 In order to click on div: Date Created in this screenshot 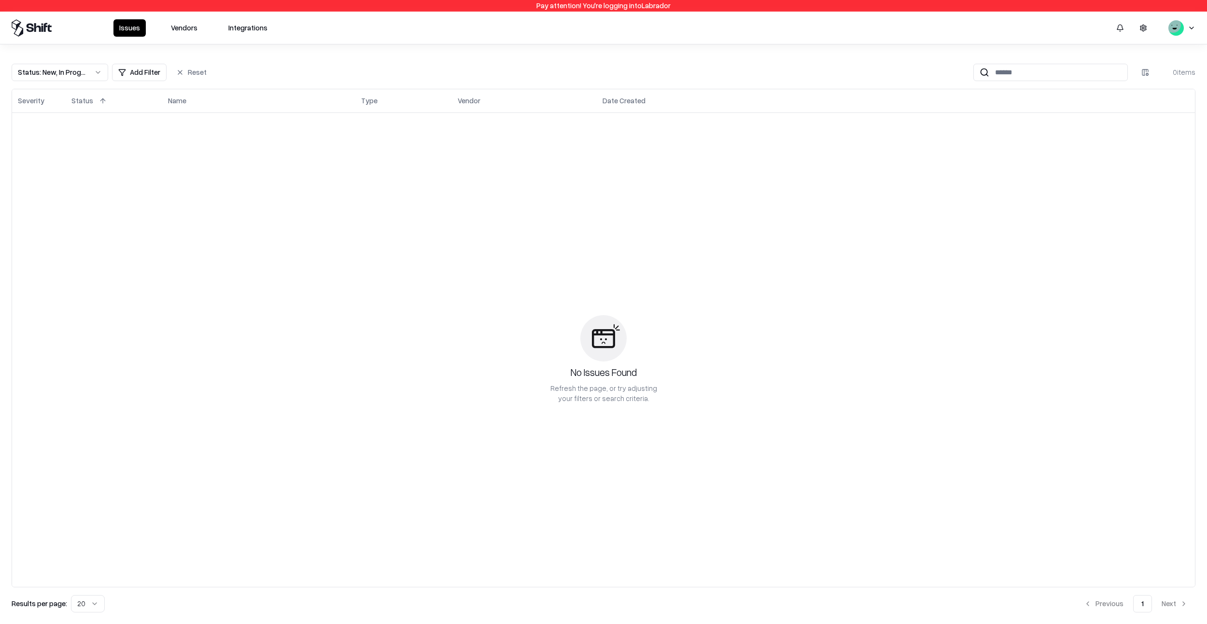, I will do `click(624, 100)`.